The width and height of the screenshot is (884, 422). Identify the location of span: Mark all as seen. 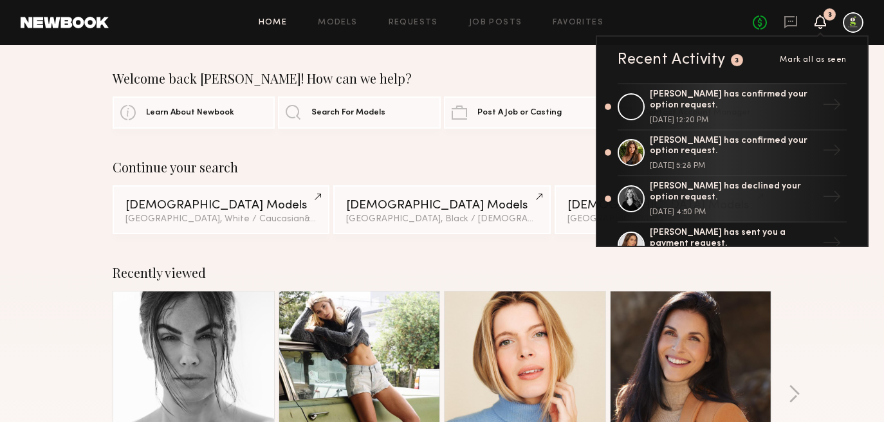
(813, 60).